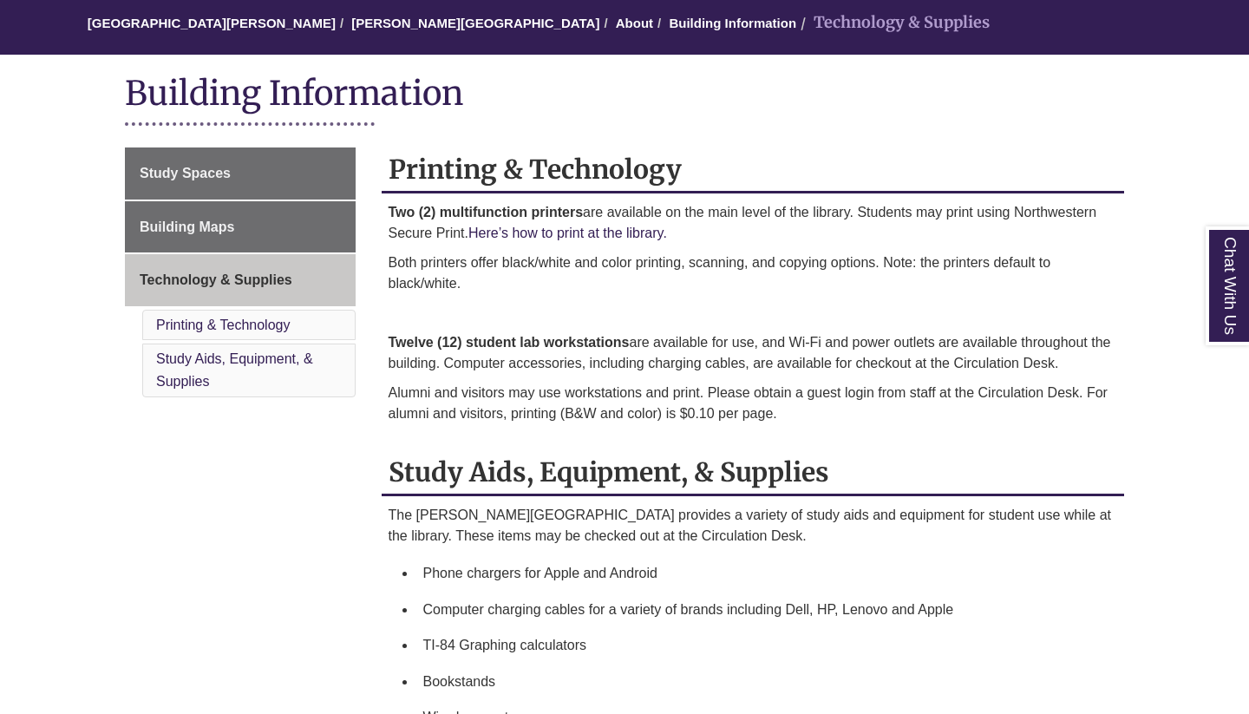  I want to click on p: are available on the main level of the library. ​Students may print using Northwestern Secure Print., so click(753, 223).